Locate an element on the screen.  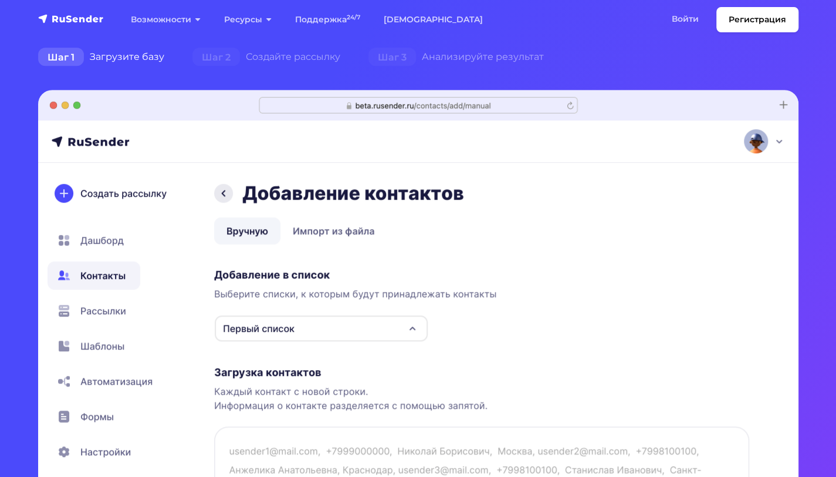
div: Загрузите базу is located at coordinates (101, 57).